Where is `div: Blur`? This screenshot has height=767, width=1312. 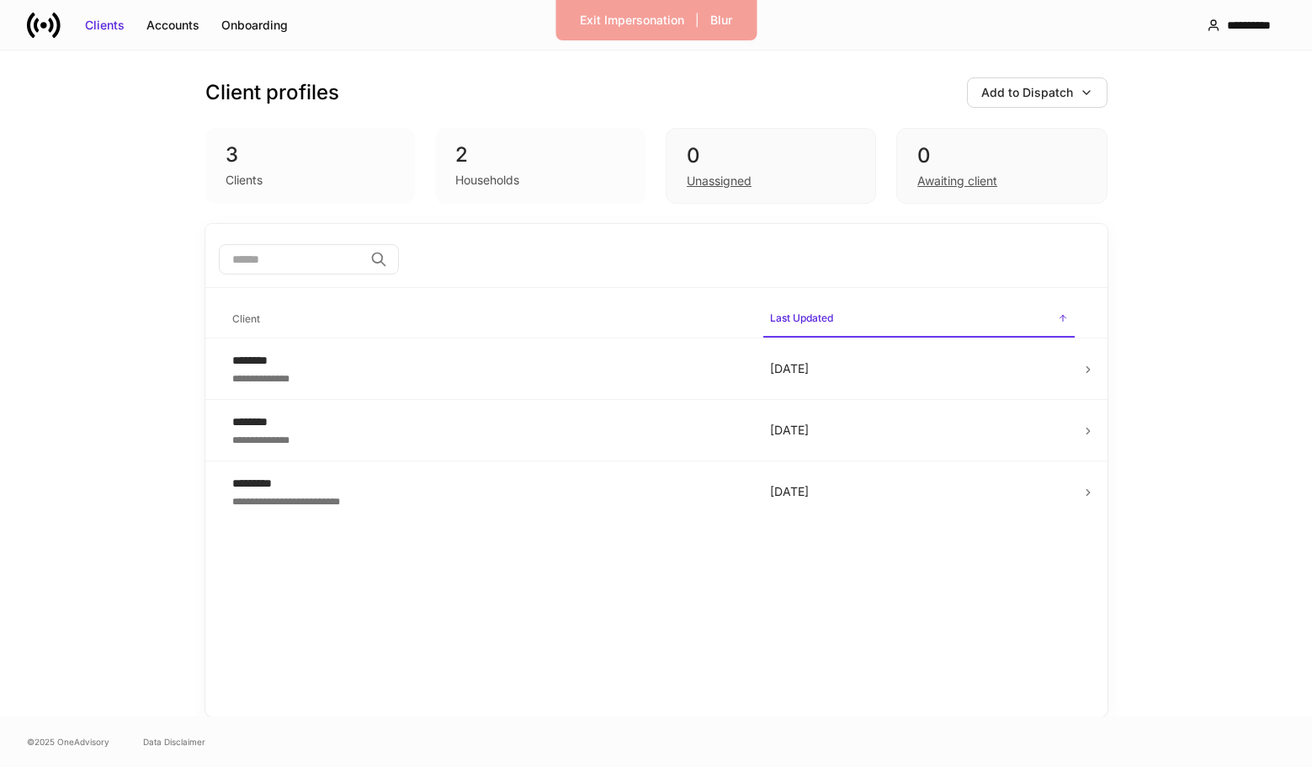 div: Blur is located at coordinates (721, 20).